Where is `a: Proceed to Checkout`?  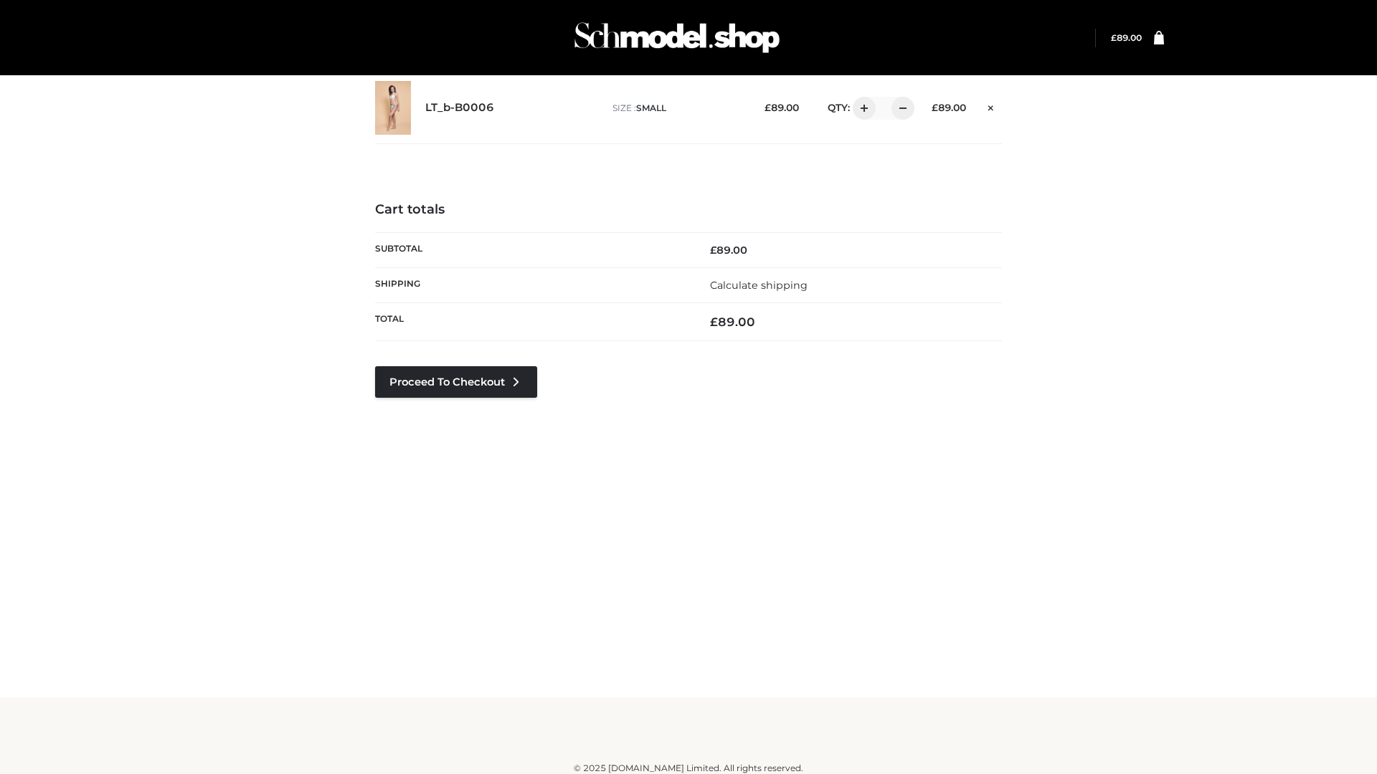 a: Proceed to Checkout is located at coordinates (456, 382).